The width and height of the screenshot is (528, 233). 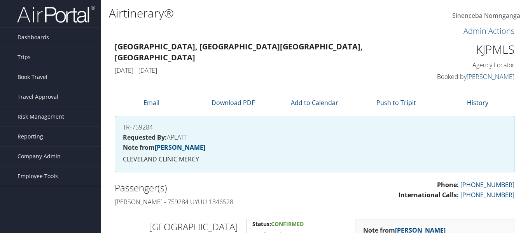 I want to click on span: Travel Approval, so click(x=38, y=97).